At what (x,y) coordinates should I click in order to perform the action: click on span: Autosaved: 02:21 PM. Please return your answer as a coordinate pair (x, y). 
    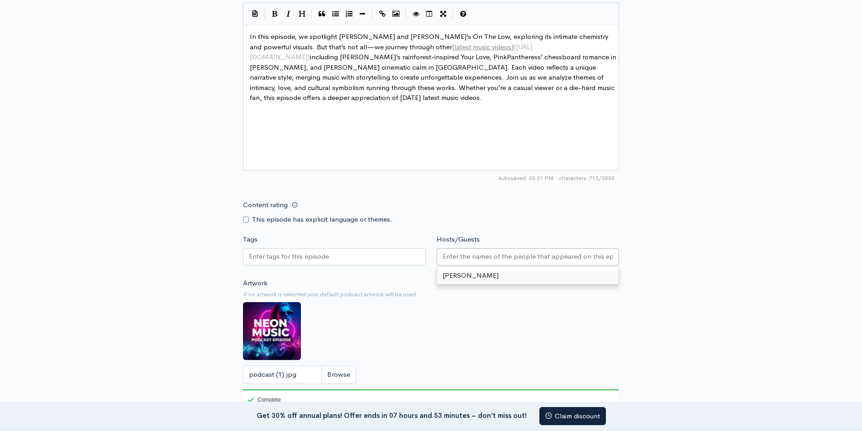
    Looking at the image, I should click on (526, 178).